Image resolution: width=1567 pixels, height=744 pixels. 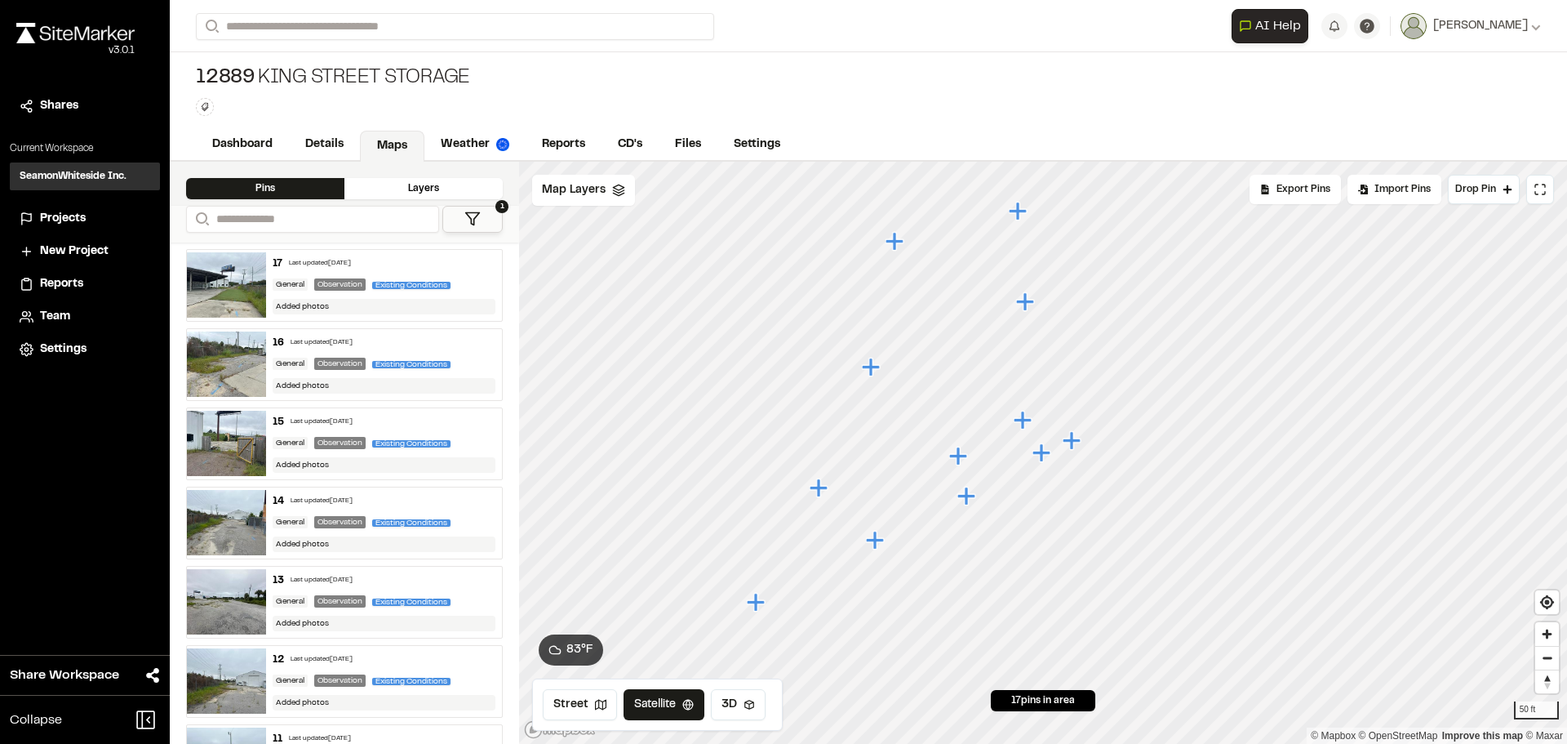 What do you see at coordinates (75, 33) in the screenshot?
I see `img: rebrand.png` at bounding box center [75, 33].